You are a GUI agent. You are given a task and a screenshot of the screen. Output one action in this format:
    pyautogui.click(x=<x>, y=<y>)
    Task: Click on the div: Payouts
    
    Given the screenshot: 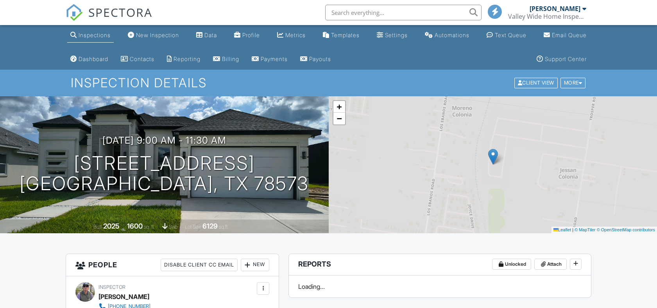 What is the action you would take?
    pyautogui.click(x=320, y=59)
    